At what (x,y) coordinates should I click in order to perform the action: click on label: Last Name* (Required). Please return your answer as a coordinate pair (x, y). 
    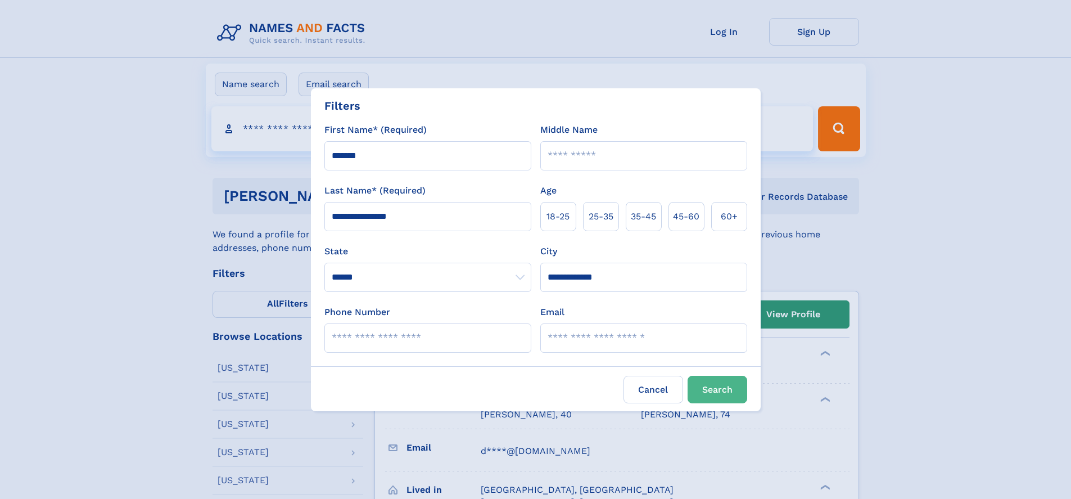
    Looking at the image, I should click on (375, 191).